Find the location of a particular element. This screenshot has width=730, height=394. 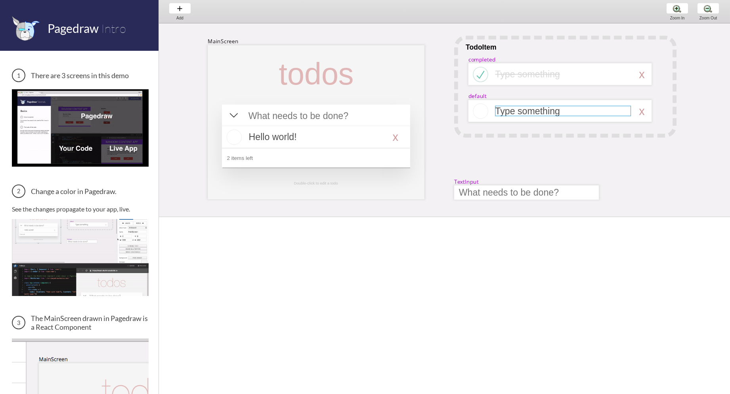

img: zoom-plus.png is located at coordinates (677, 8).